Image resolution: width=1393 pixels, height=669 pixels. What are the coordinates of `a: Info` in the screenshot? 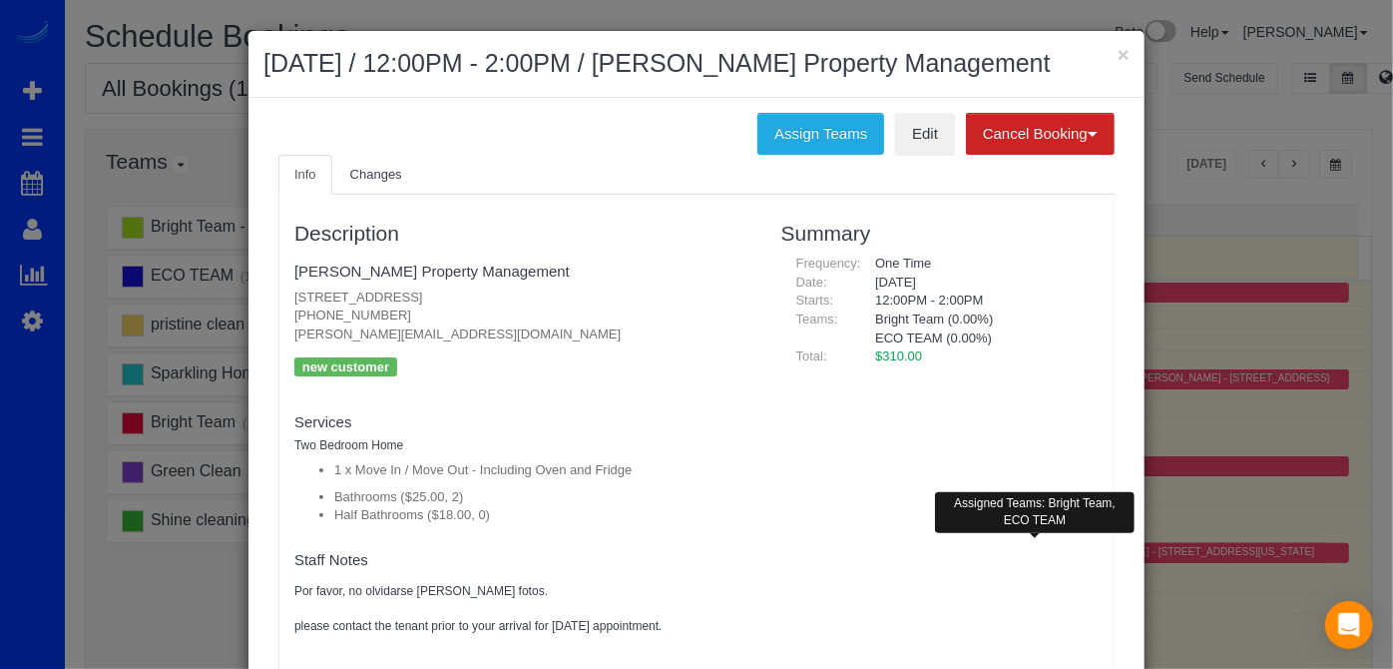 It's located at (305, 175).